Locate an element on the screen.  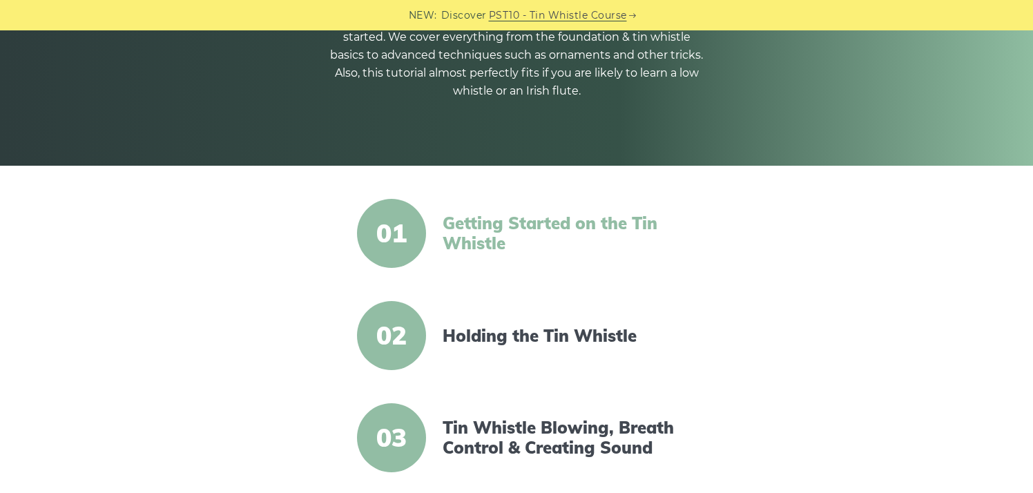
span: 02 is located at coordinates (391, 335).